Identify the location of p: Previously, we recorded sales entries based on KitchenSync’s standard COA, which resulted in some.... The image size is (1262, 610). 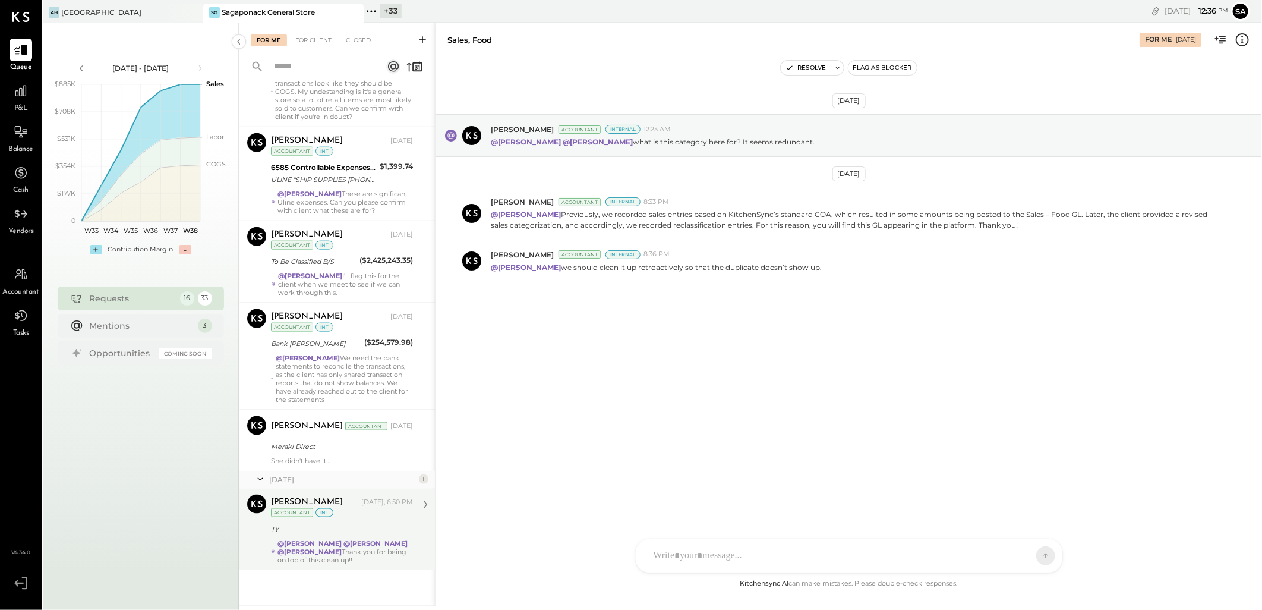
(853, 219).